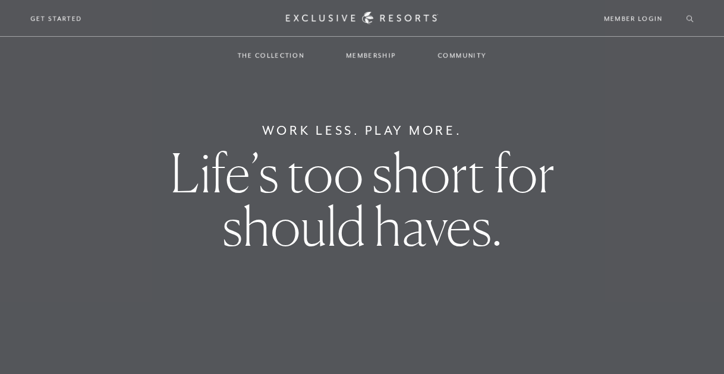 The image size is (724, 374). What do you see at coordinates (371, 55) in the screenshot?
I see `a: Membership` at bounding box center [371, 55].